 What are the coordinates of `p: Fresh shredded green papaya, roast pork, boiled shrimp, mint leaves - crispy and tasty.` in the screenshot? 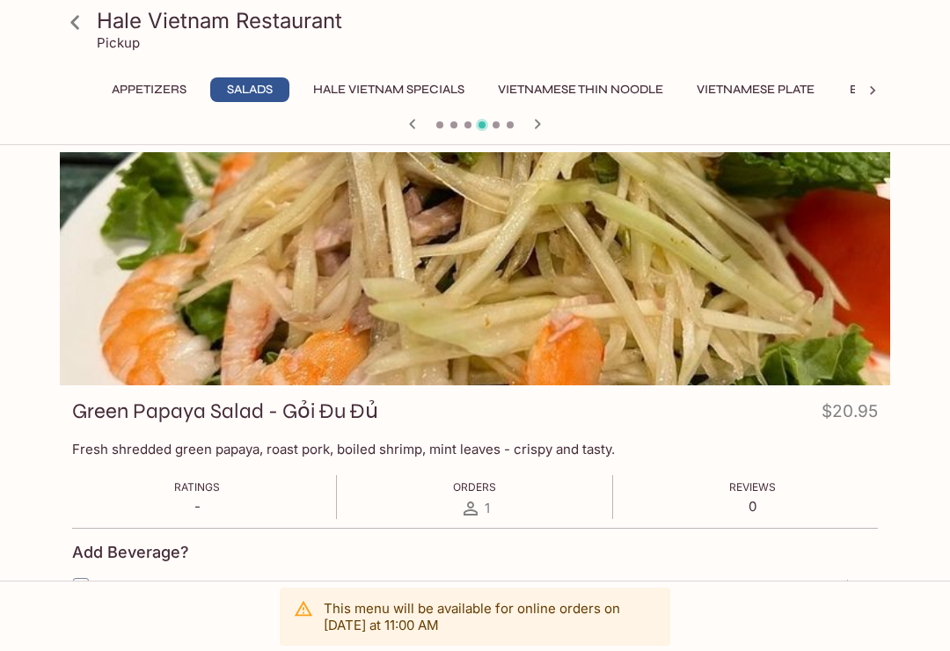 It's located at (475, 448).